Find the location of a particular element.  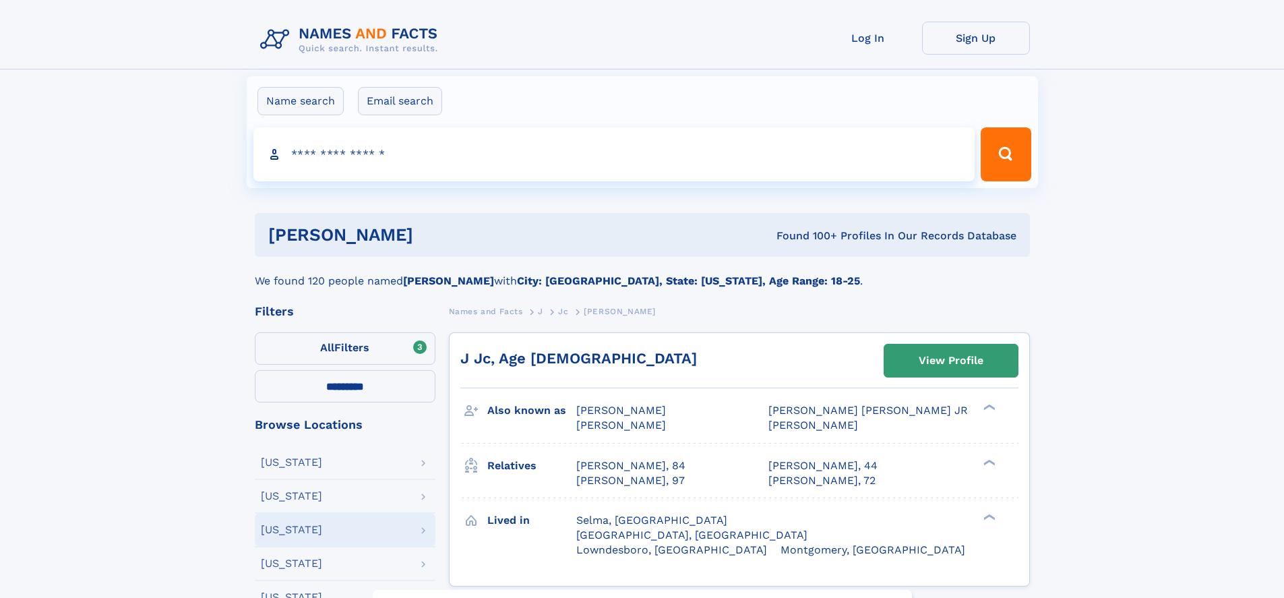

a: Names and Facts is located at coordinates (486, 311).